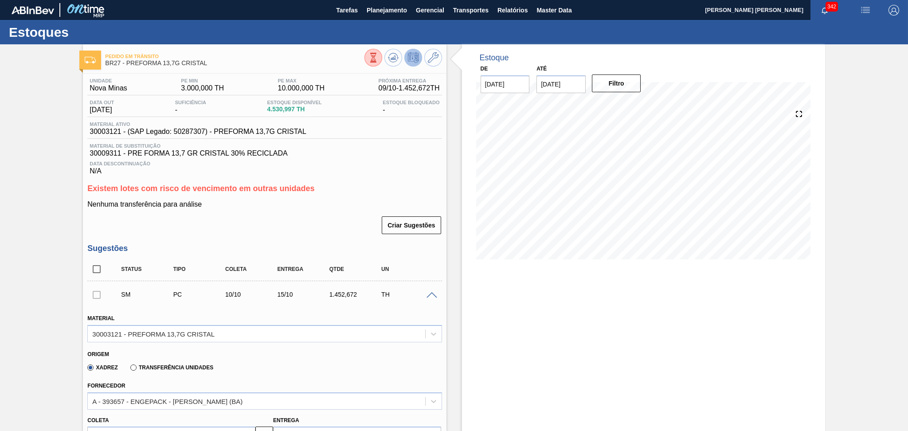  Describe the element at coordinates (412, 225) in the screenshot. I see `div: Criar Sugestões` at that location.